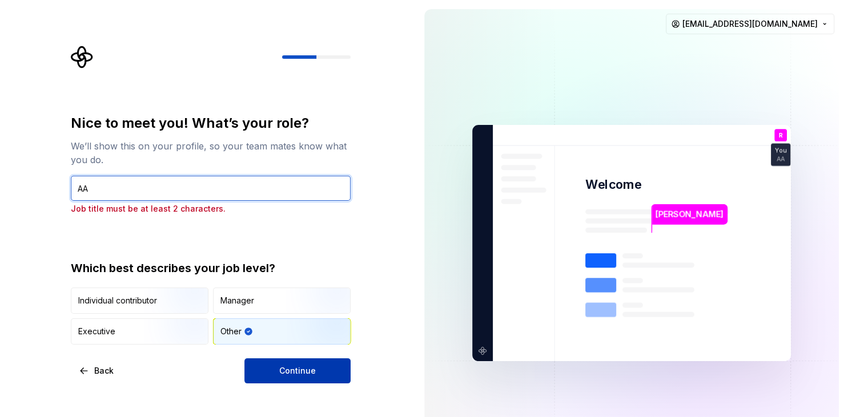 Image resolution: width=848 pixels, height=417 pixels. I want to click on div: We’ll show this on your profile, so your team mates know what you do., so click(211, 153).